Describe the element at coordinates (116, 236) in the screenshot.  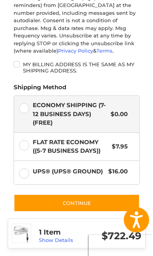
I see `h3: $722.49` at that location.